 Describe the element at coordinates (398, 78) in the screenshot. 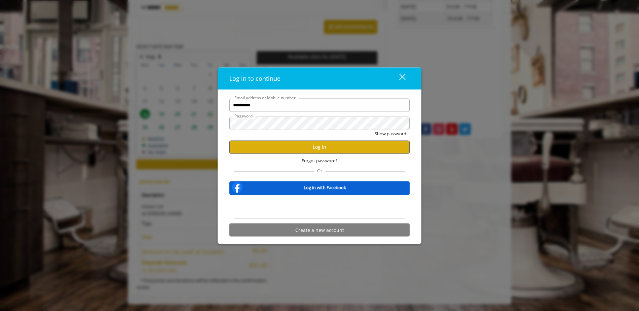

I see `button: close dialog` at that location.